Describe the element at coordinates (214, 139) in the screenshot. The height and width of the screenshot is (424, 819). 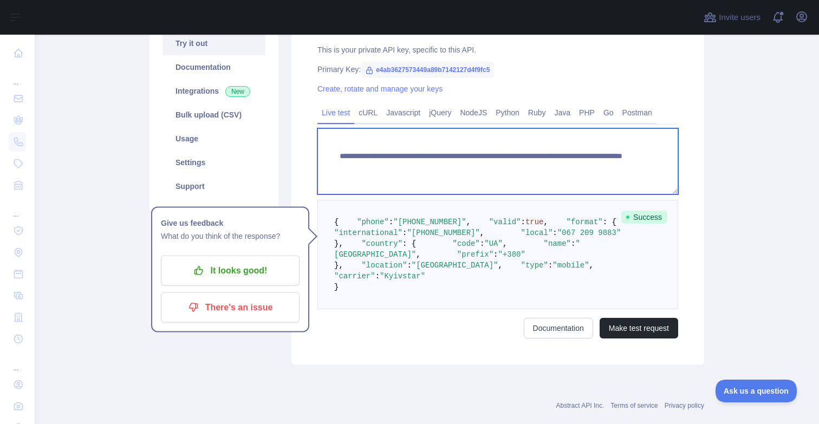
I see `a: Usage` at that location.